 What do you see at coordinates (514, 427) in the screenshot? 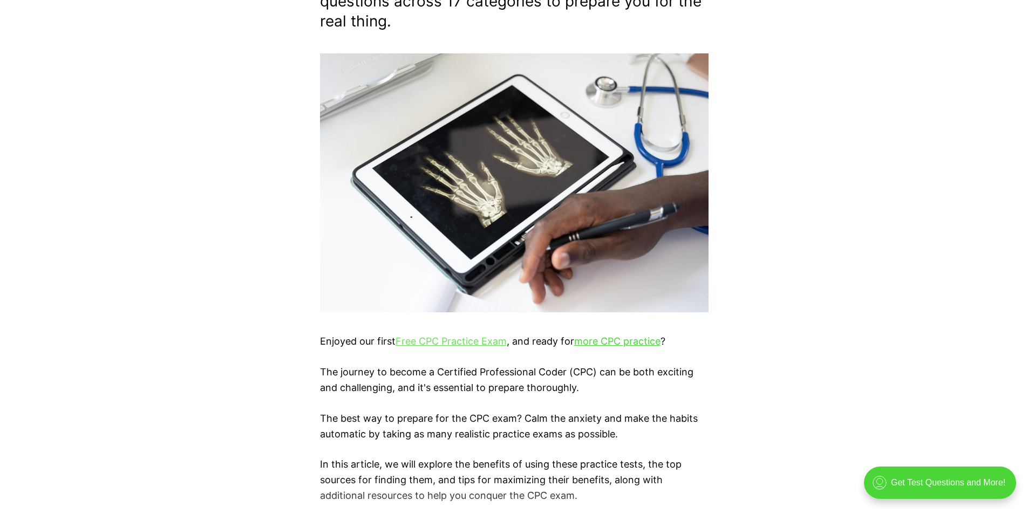
I see `p: The best way to prepare for the CPC exam? Calm the anxiety and make the habits automatic by takin...` at bounding box center [514, 427].